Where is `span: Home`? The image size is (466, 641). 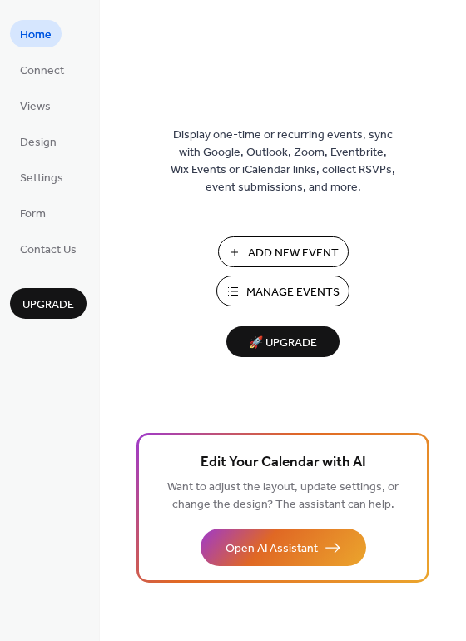
span: Home is located at coordinates (36, 35).